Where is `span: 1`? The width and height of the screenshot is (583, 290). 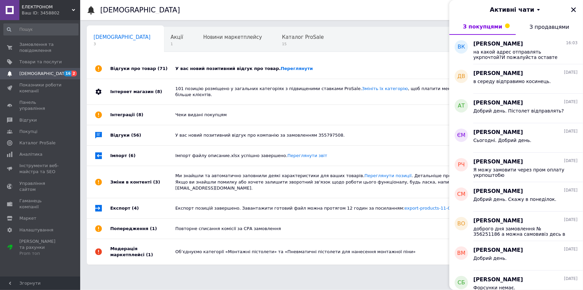
span: 1 is located at coordinates (177, 44).